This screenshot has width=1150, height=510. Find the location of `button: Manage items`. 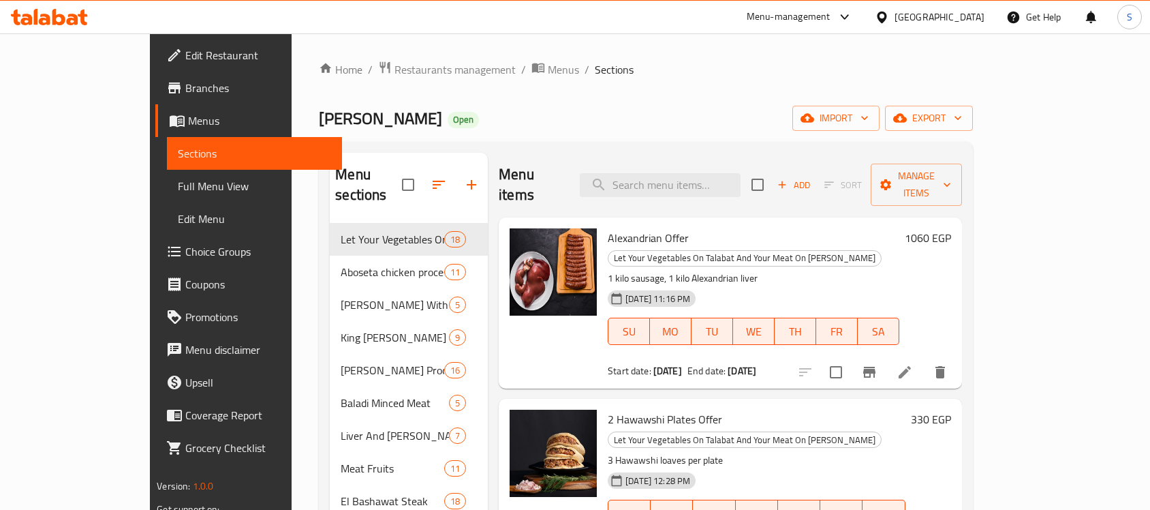

button: Manage items is located at coordinates (917, 185).